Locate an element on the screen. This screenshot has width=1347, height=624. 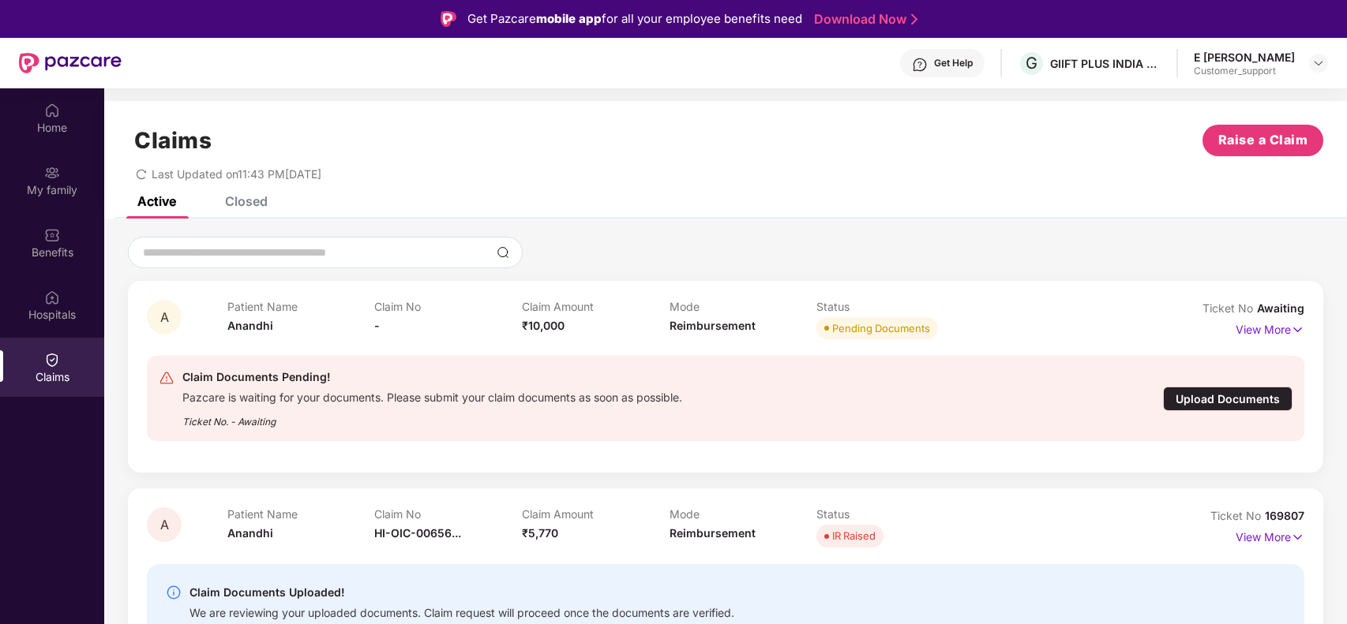
img: Logo is located at coordinates (448, 19).